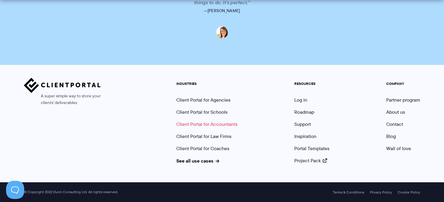 The height and width of the screenshot is (202, 444). I want to click on a: Client Portal for Law Firms, so click(204, 136).